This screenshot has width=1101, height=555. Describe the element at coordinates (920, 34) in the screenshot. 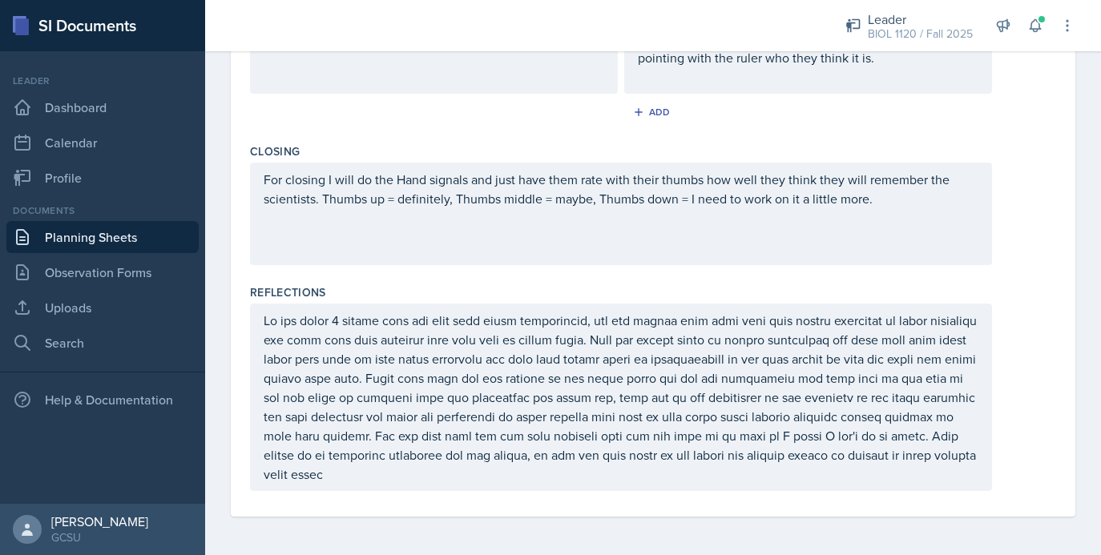

I see `div: BIOL 1120 / Fall 2025` at that location.